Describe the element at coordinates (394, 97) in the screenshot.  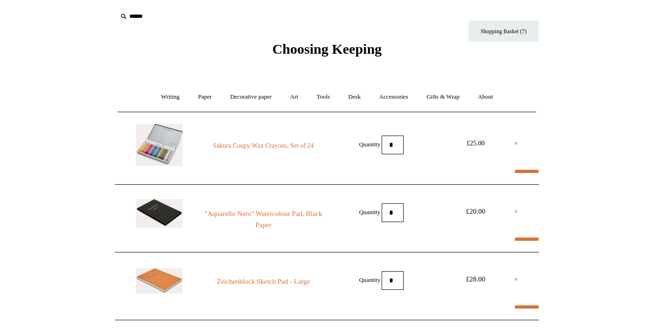
I see `a: Accessories` at that location.